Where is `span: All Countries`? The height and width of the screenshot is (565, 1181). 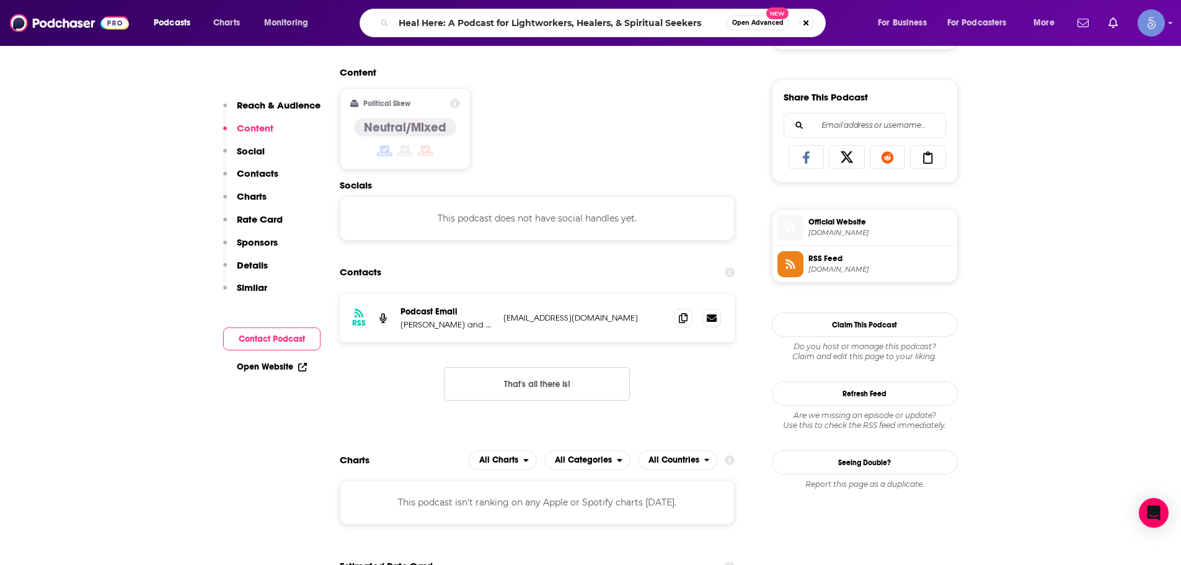 span: All Countries is located at coordinates (674, 460).